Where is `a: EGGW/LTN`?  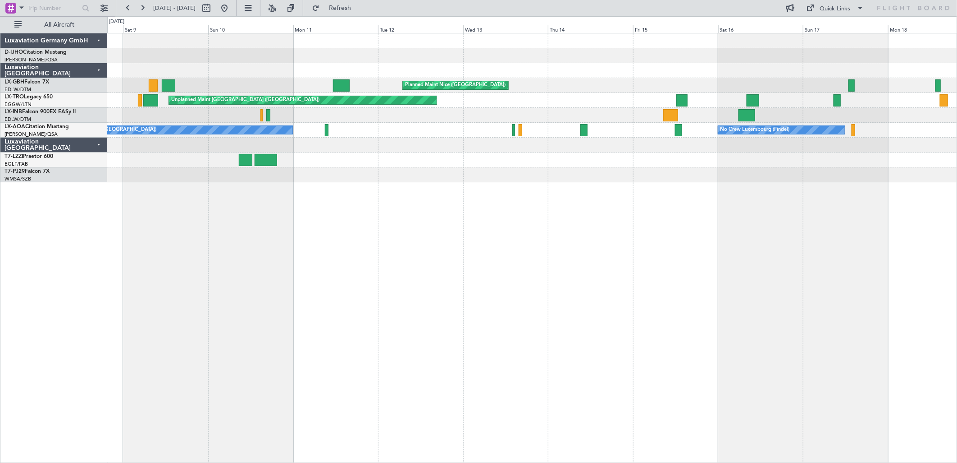
a: EGGW/LTN is located at coordinates (18, 104).